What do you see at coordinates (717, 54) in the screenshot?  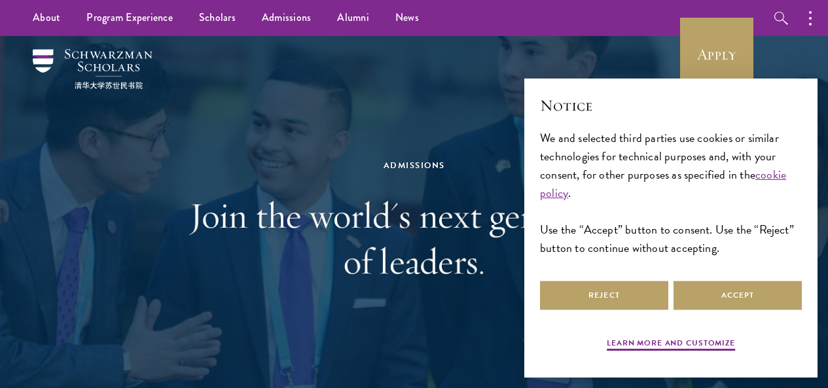 I see `a: Apply` at bounding box center [717, 54].